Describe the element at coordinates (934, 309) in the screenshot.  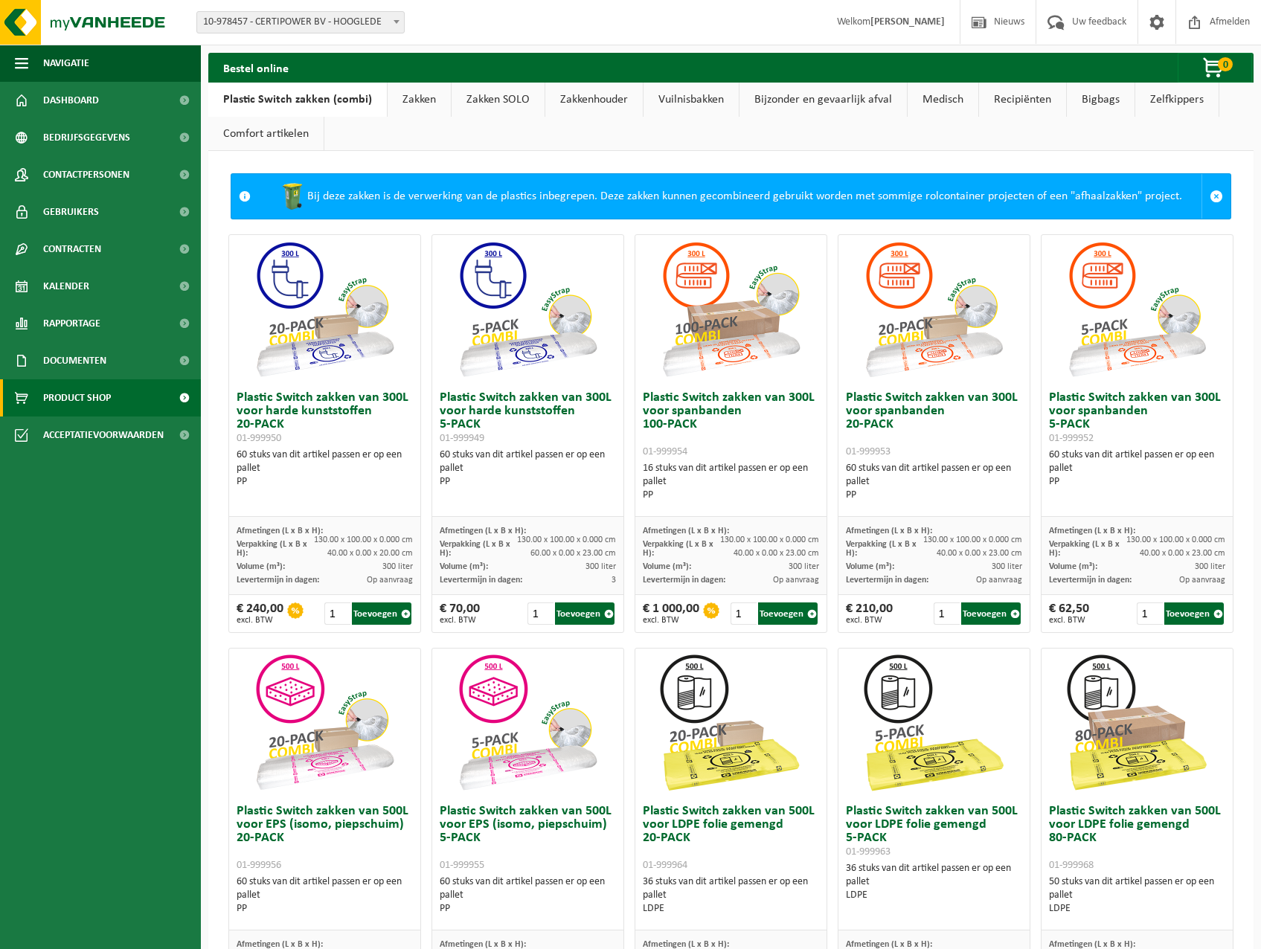
I see `img: 01-999953` at that location.